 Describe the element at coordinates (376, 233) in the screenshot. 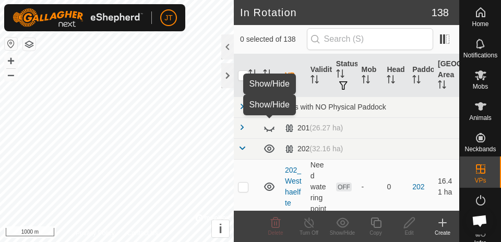

I see `div: Copy` at that location.